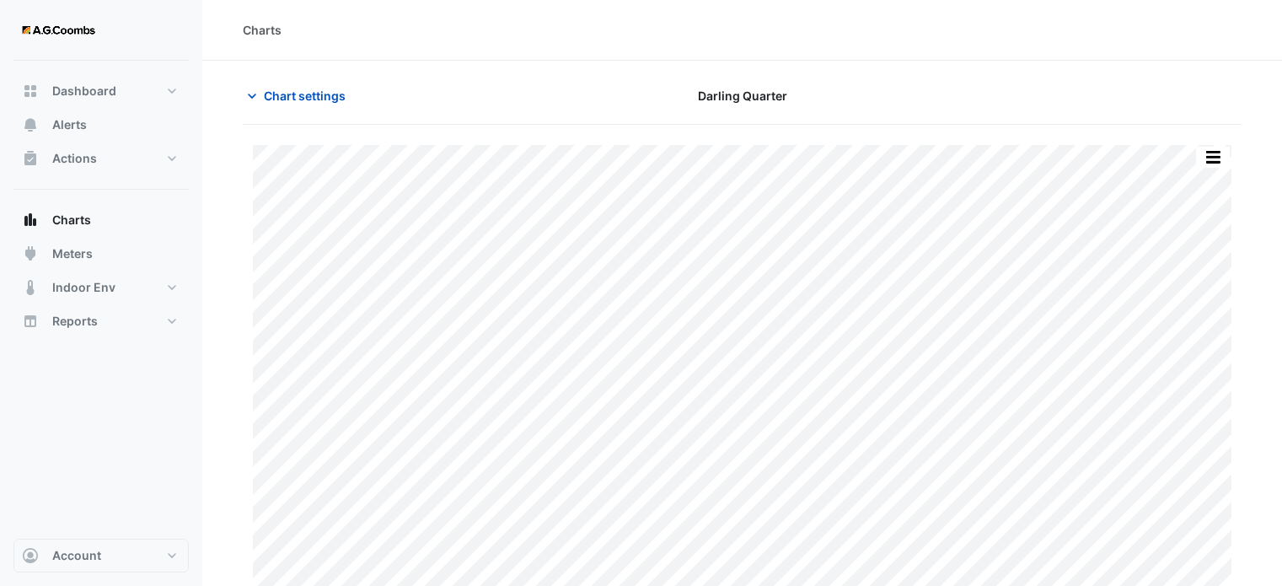  I want to click on button: Alerts, so click(101, 125).